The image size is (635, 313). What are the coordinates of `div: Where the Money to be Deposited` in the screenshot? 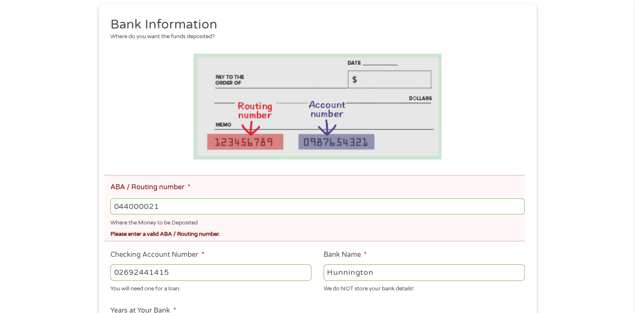 It's located at (317, 222).